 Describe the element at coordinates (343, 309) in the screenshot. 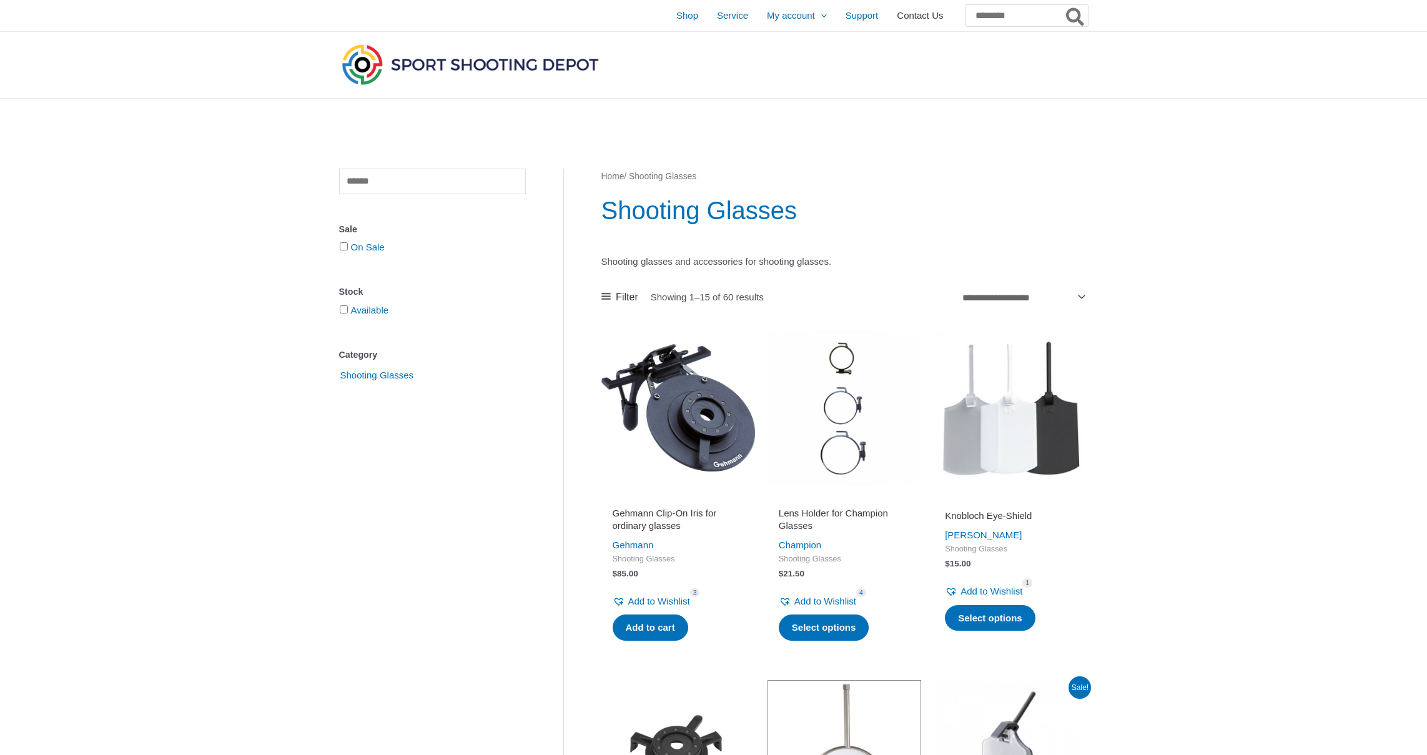

I see `input: Available` at that location.